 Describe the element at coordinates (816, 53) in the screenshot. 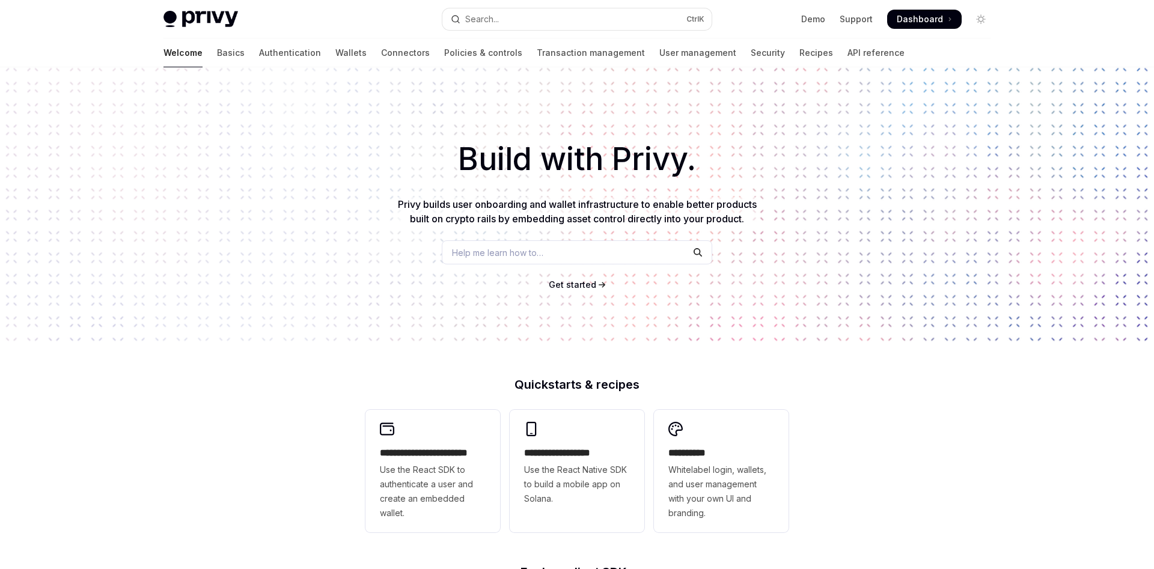

I see `a: Recipes` at that location.